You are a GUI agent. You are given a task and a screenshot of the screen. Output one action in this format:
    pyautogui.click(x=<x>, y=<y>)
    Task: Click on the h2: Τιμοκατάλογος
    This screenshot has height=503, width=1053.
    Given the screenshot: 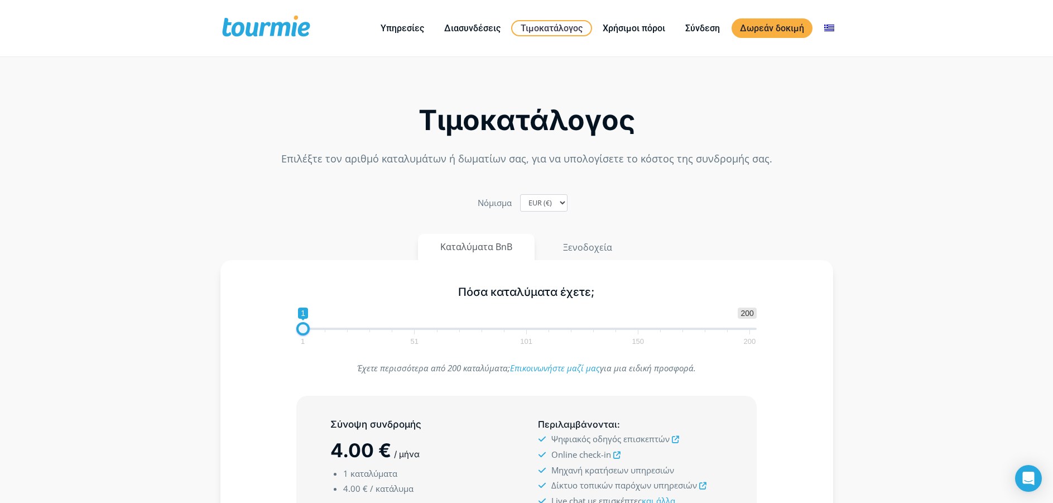 What is the action you would take?
    pyautogui.click(x=527, y=120)
    